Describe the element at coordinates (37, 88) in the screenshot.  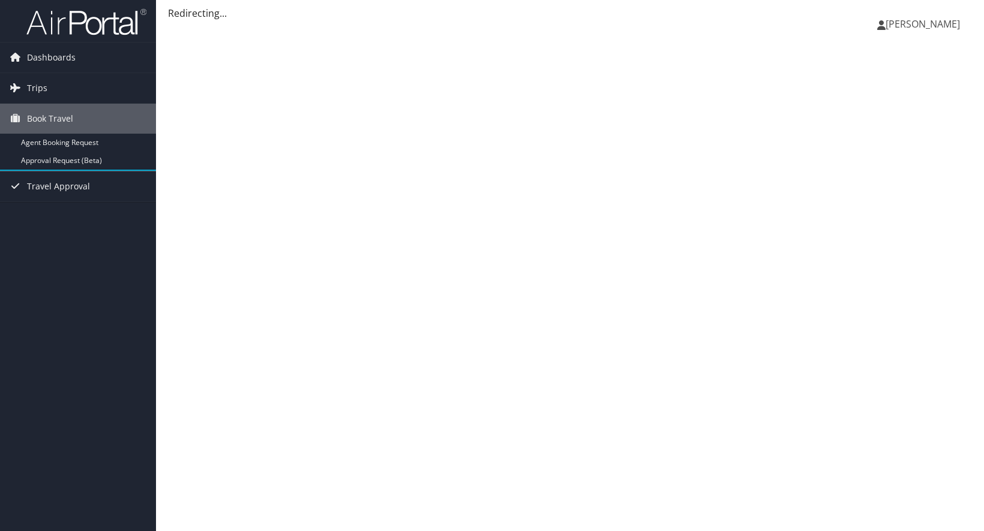
I see `span: Trips` at that location.